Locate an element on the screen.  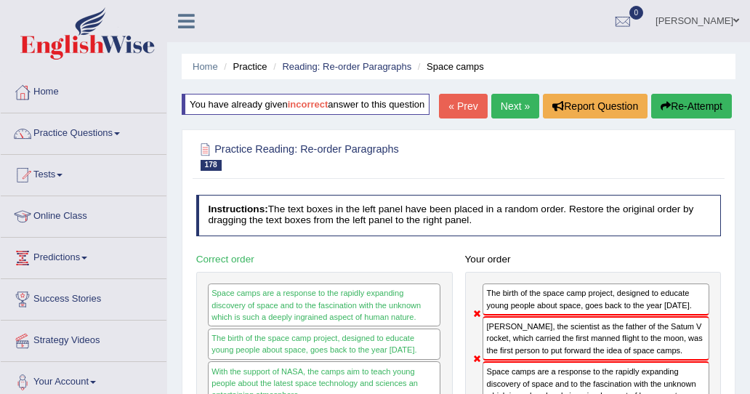
span: 0 is located at coordinates (637, 12).